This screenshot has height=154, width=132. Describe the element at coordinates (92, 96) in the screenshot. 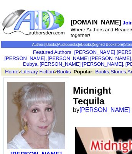

I see `font: Midnight Tequila` at that location.